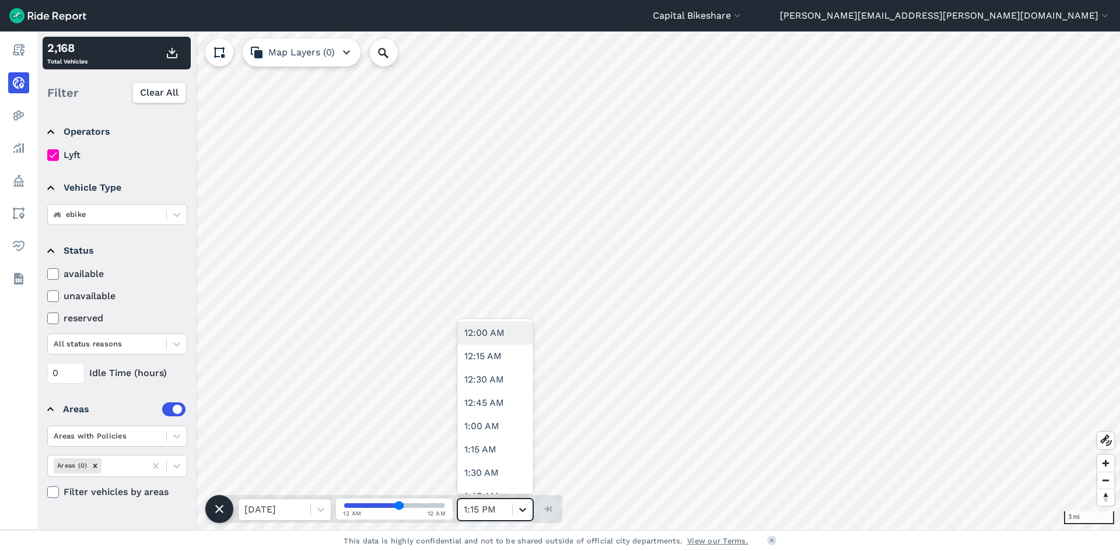 The height and width of the screenshot is (551, 1120). Describe the element at coordinates (117, 373) in the screenshot. I see `div: Idle Time (hours)` at that location.